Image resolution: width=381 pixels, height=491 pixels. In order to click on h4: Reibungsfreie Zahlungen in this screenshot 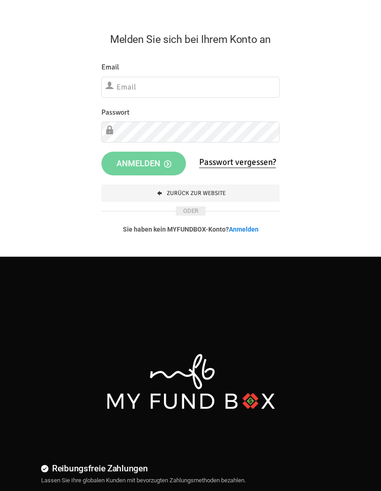, I will do `click(195, 468)`.